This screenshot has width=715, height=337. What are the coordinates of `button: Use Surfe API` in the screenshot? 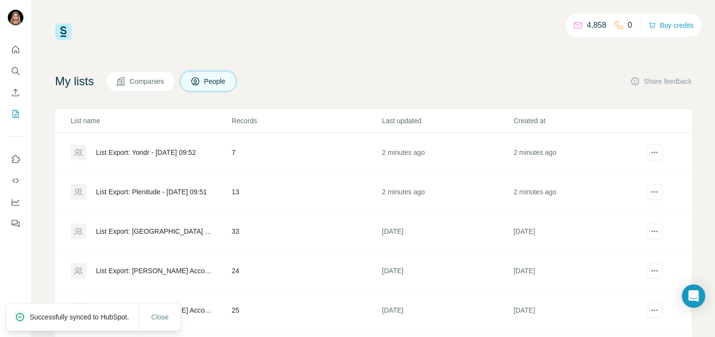 It's located at (16, 181).